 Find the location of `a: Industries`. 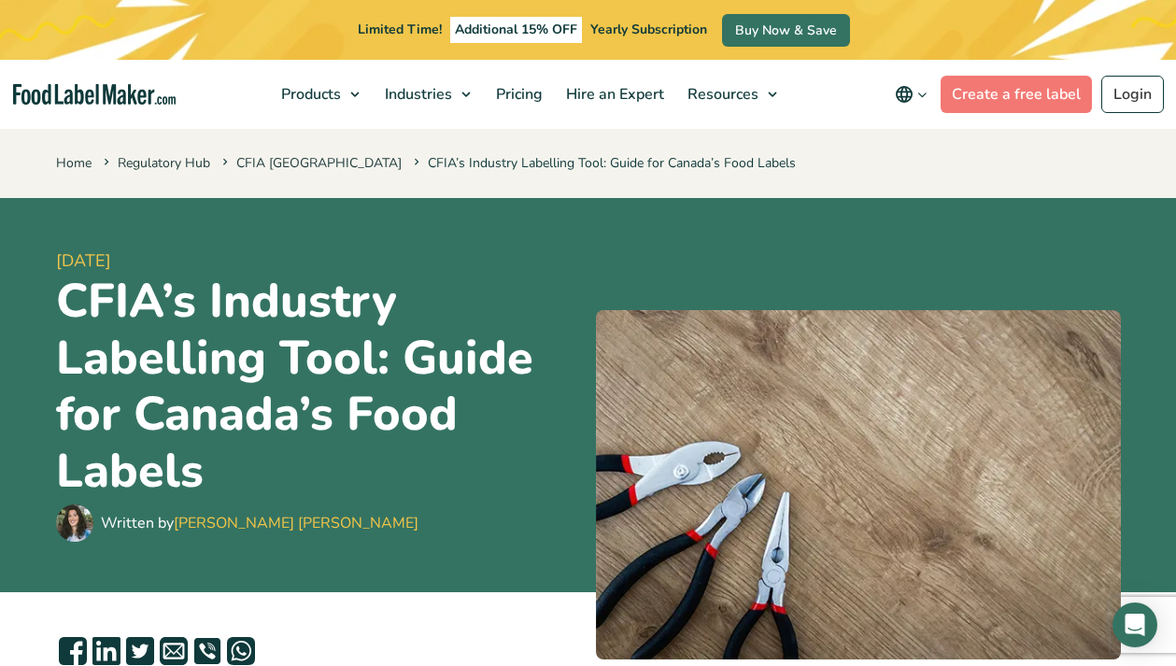

a: Industries is located at coordinates (427, 94).